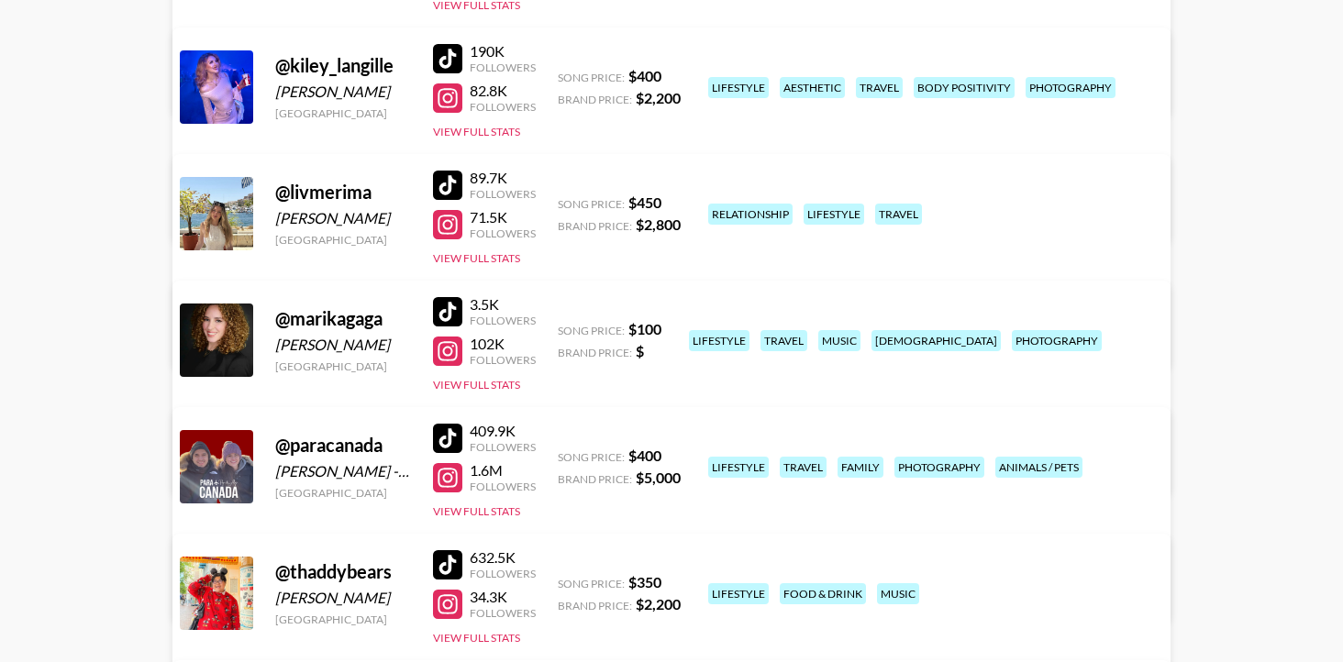 The image size is (1343, 662). Describe the element at coordinates (343, 572) in the screenshot. I see `div: @ thaddybears` at that location.